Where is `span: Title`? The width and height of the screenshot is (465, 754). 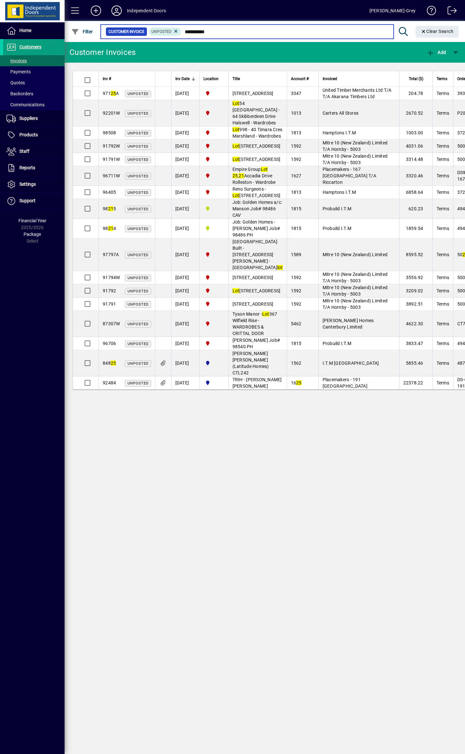 span: Title is located at coordinates (236, 79).